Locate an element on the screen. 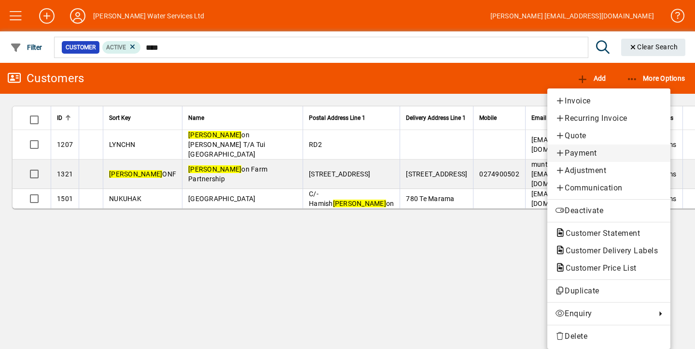 The image size is (695, 349). span: Payment is located at coordinates (609, 153).